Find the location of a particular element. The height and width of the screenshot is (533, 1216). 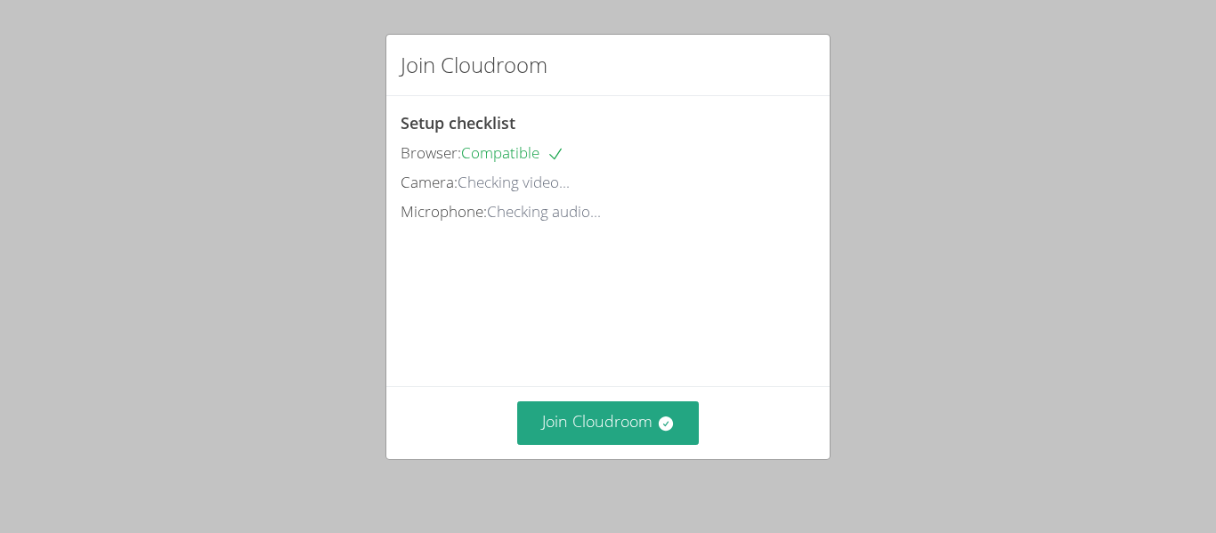

h2: Join Cloudroom is located at coordinates (474, 65).